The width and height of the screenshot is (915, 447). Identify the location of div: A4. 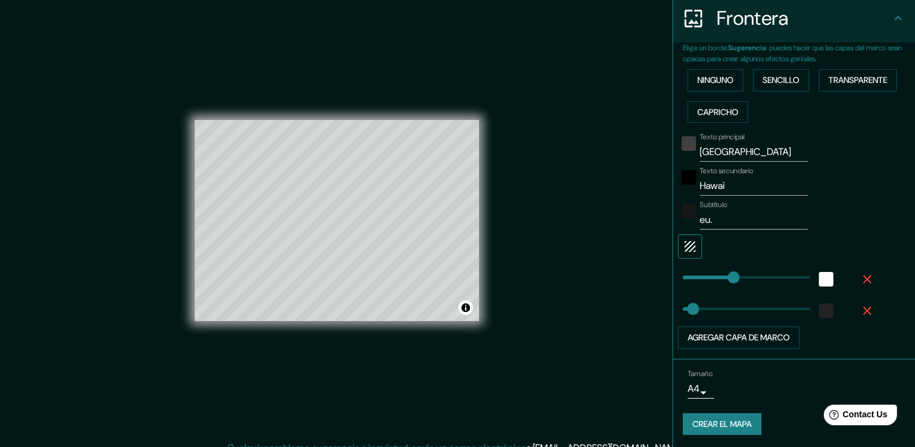
(701, 388).